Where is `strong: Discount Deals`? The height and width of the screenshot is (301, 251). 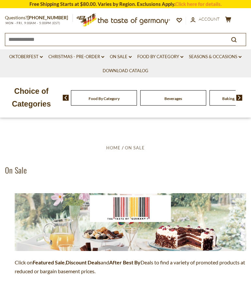
strong: Discount Deals is located at coordinates (83, 262).